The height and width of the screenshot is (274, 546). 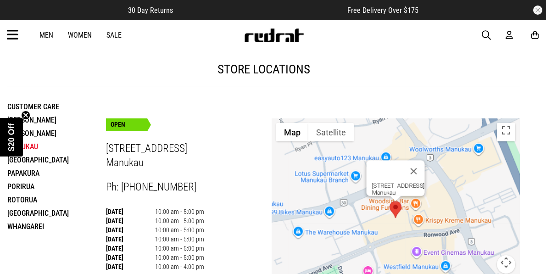 What do you see at coordinates (56, 146) in the screenshot?
I see `li: Manukau` at bounding box center [56, 146].